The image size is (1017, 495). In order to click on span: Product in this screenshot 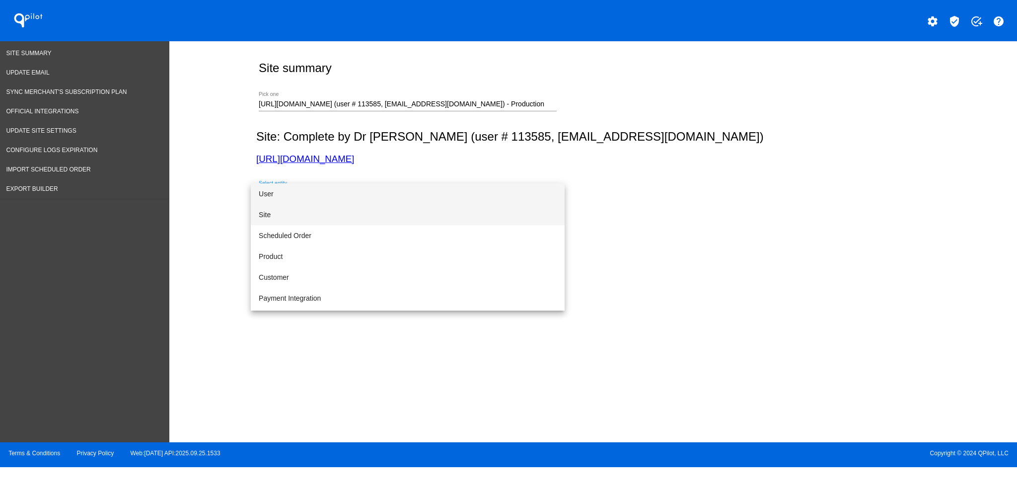, I will do `click(408, 256)`.